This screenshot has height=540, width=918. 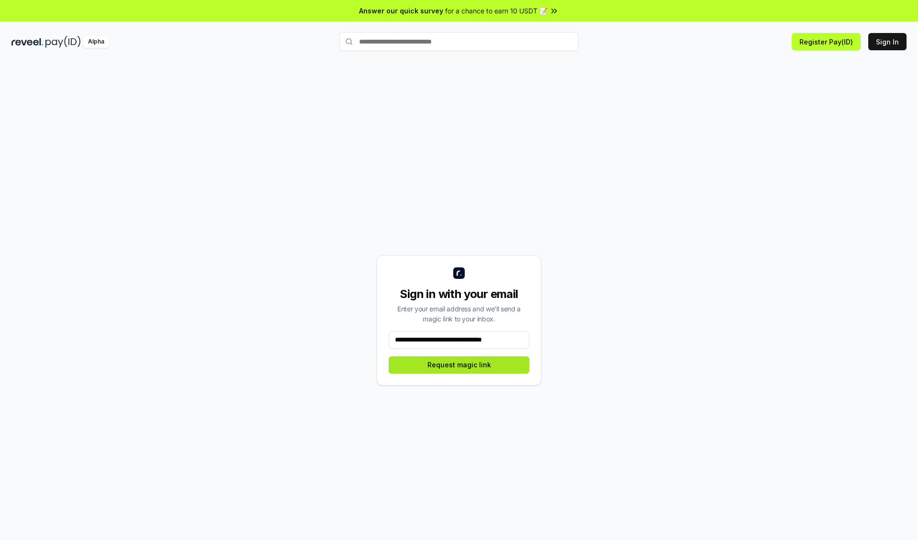 I want to click on img: pay_id, so click(x=63, y=42).